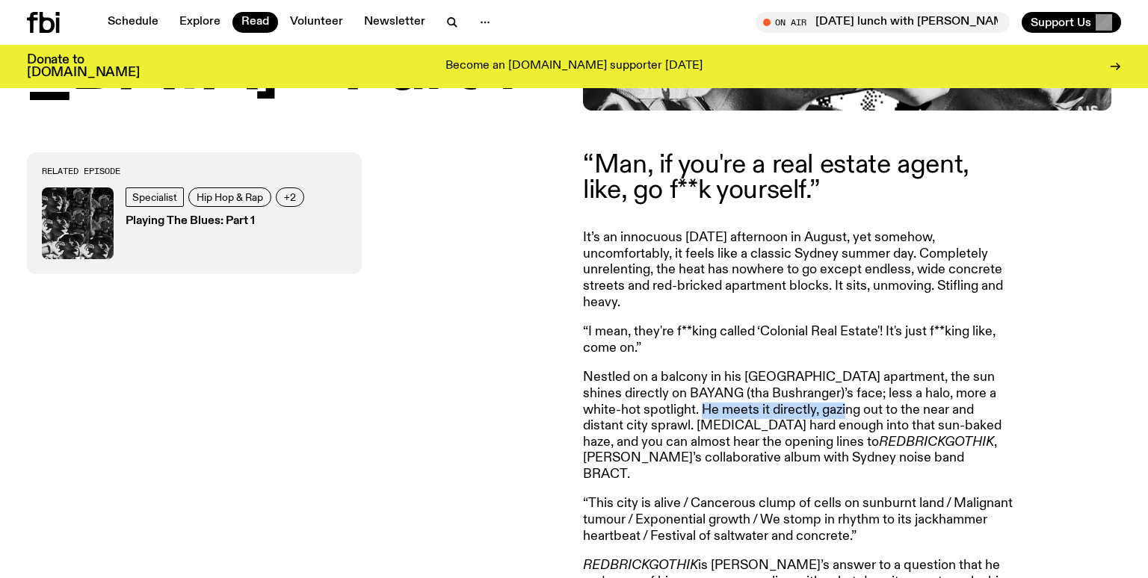 The image size is (1148, 578). I want to click on span: Support Us, so click(1060, 22).